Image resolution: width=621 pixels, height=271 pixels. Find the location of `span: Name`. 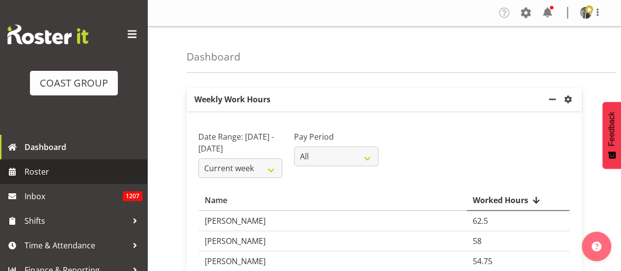

span: Name is located at coordinates (216, 200).